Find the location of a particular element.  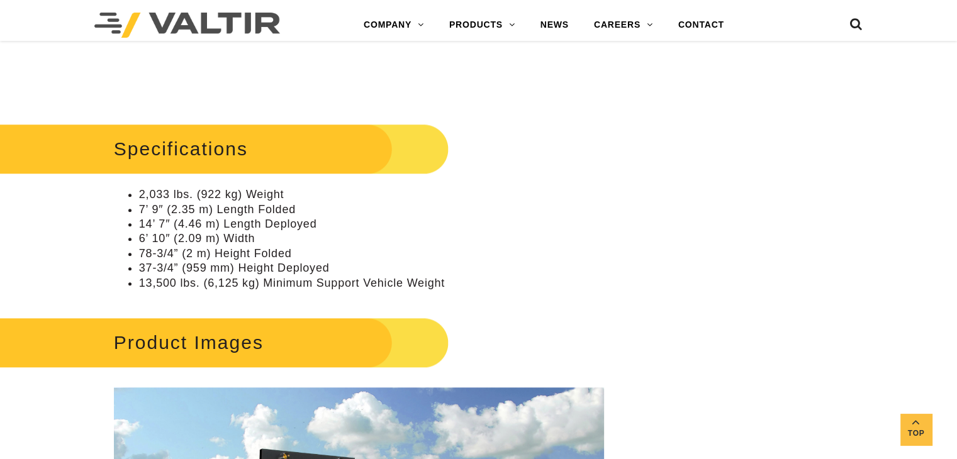

li: 78-3/4” (2 m) Height Folded is located at coordinates (371, 254).